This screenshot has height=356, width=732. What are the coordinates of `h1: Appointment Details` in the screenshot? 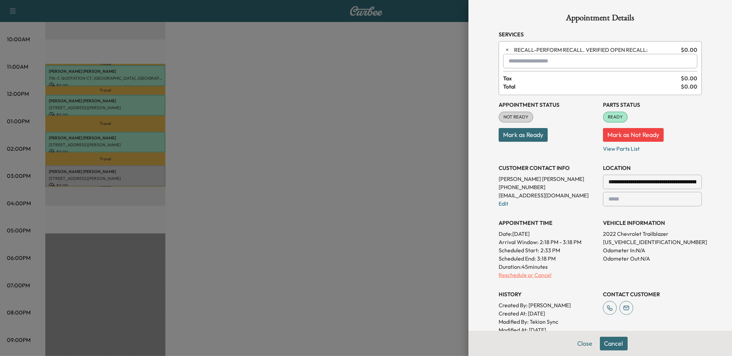 It's located at (600, 19).